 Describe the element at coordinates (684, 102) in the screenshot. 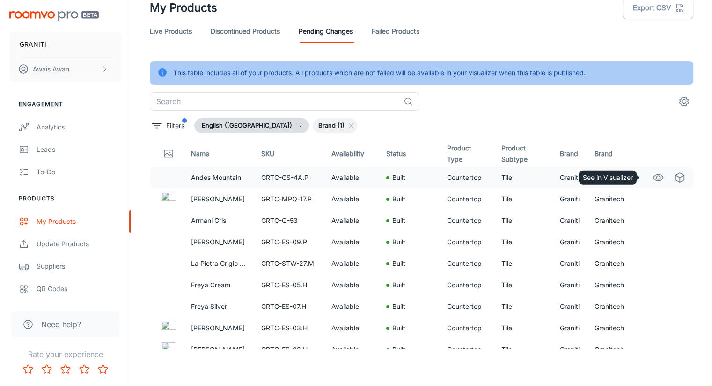

I see `button: settings` at that location.